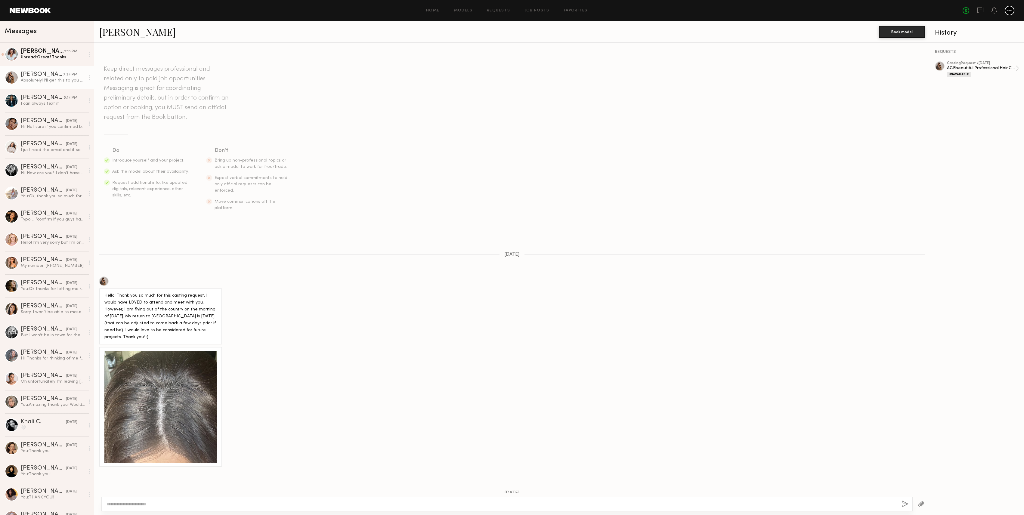 The width and height of the screenshot is (1024, 515). What do you see at coordinates (463, 11) in the screenshot?
I see `a: Models` at bounding box center [463, 11].